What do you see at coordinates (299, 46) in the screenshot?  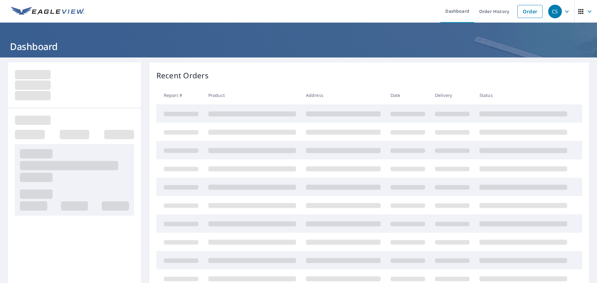 I see `h1: Dashboard` at bounding box center [299, 46].